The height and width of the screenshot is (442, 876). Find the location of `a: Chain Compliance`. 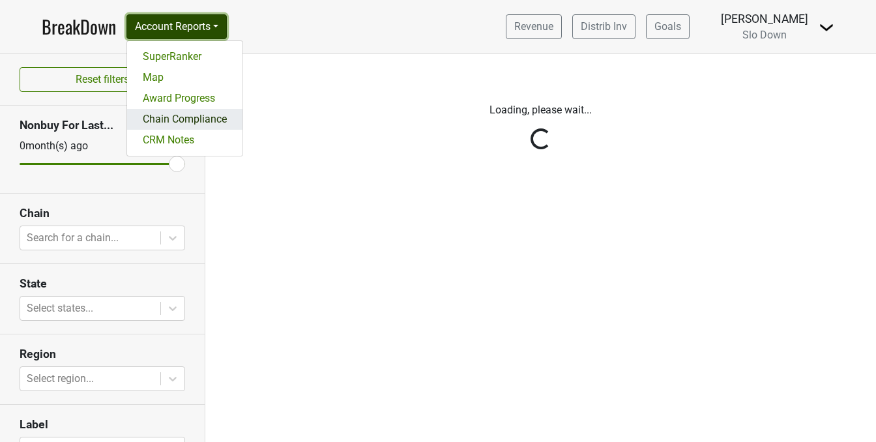

a: Chain Compliance is located at coordinates (184, 119).